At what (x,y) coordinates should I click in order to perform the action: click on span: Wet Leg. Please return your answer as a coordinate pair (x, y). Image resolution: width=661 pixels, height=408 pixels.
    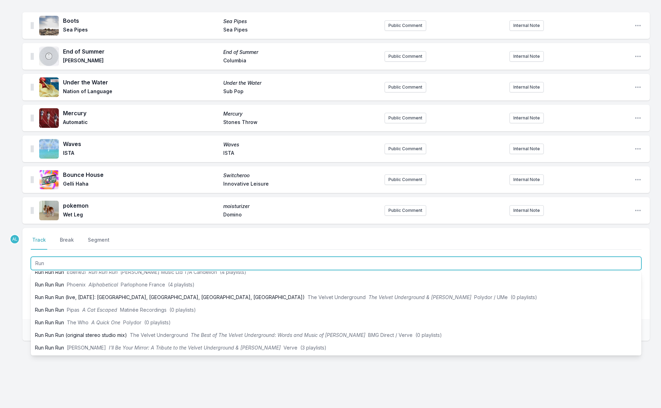
    Looking at the image, I should click on (141, 215).